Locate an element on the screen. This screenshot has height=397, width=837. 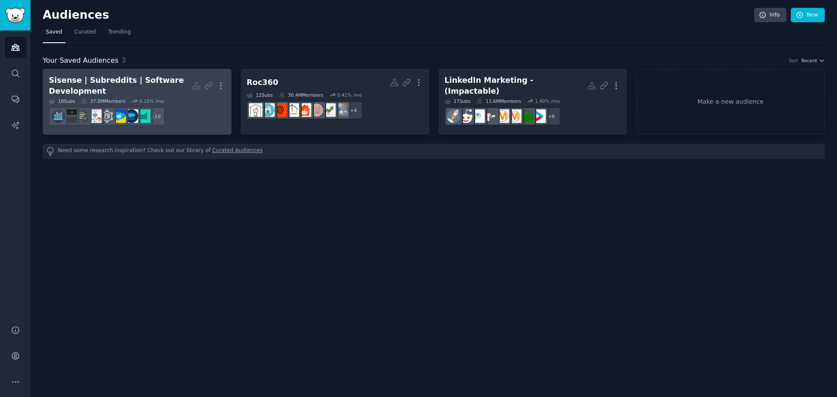
img: economy is located at coordinates (316, 110).